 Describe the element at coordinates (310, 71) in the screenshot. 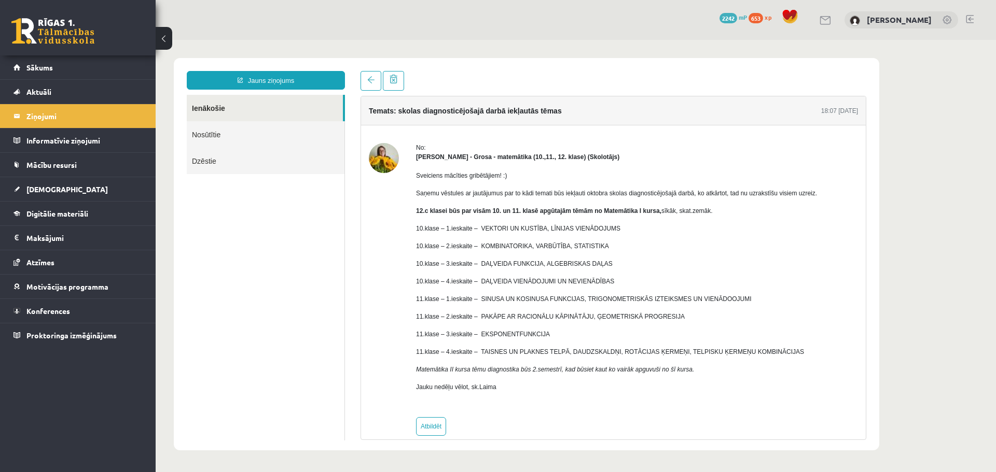

I see `h4: Temats: skolas diagnosticējošajā darbā iekļautās tēmas` at that location.